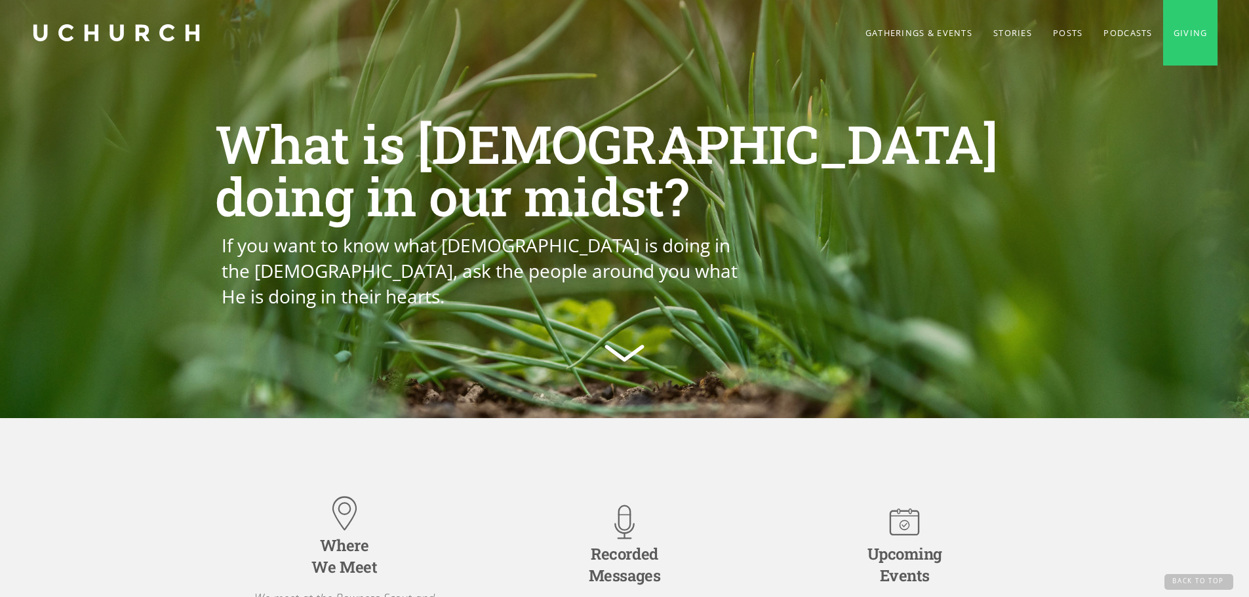  What do you see at coordinates (344, 557) in the screenshot?
I see `div: Where We Meet` at bounding box center [344, 557].